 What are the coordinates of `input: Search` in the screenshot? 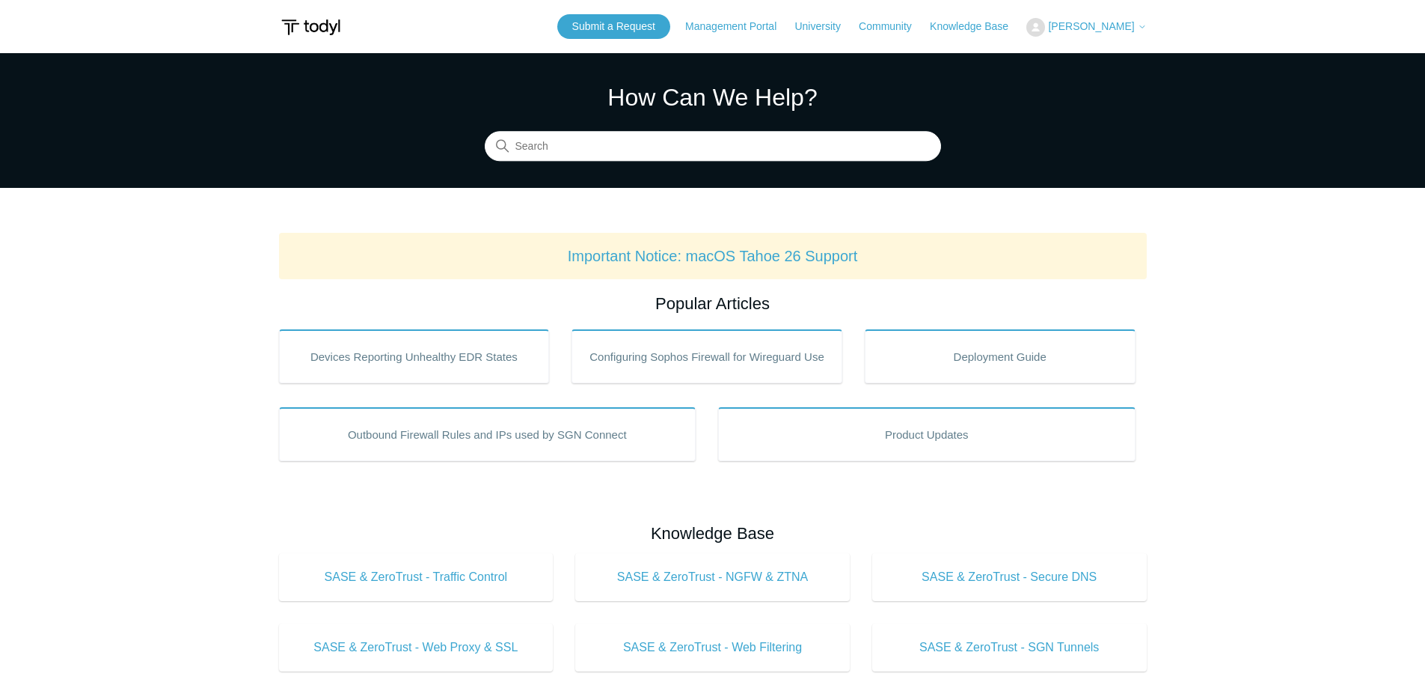 It's located at (713, 147).